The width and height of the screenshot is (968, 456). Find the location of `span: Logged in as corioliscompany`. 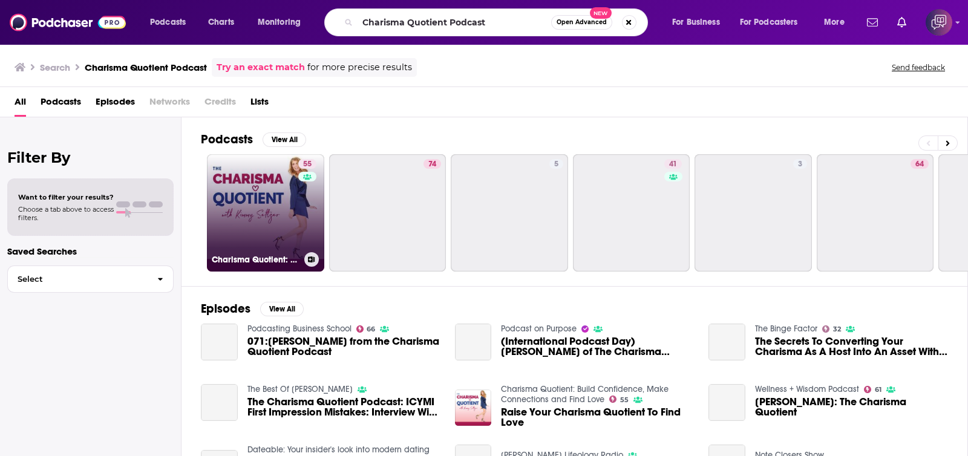

span: Logged in as corioliscompany is located at coordinates (939, 22).